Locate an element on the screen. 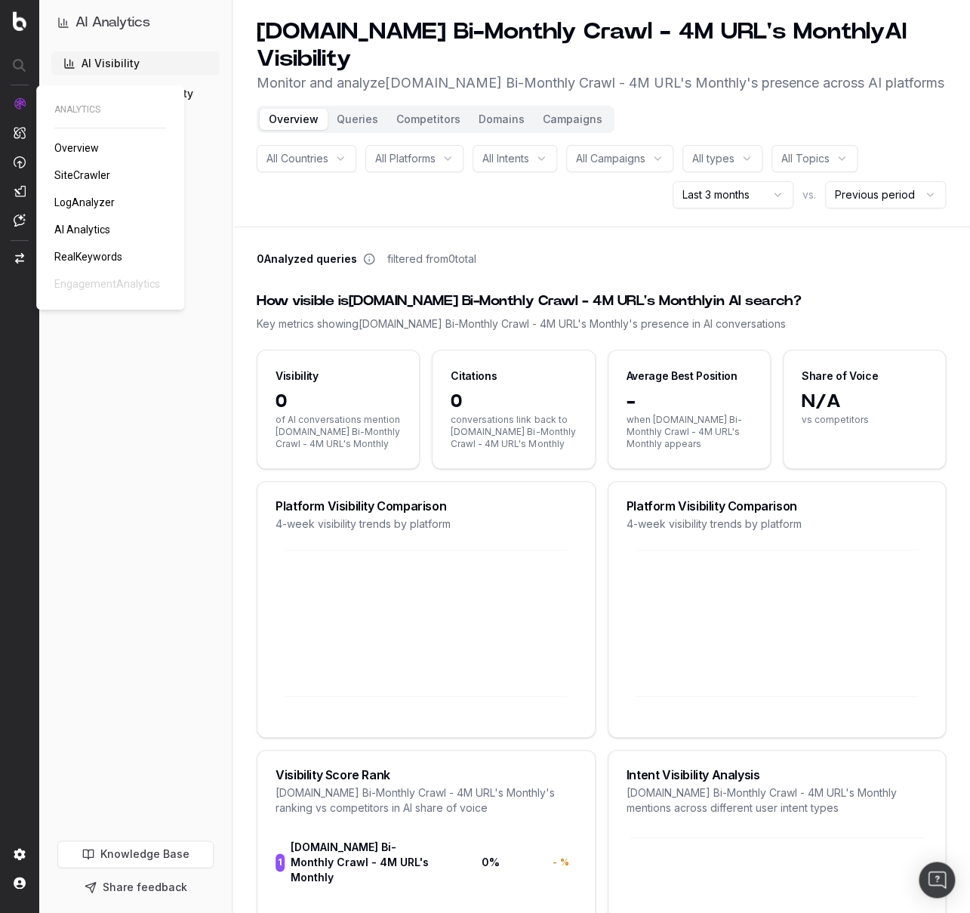  div: Share of Voice is located at coordinates (840, 376).